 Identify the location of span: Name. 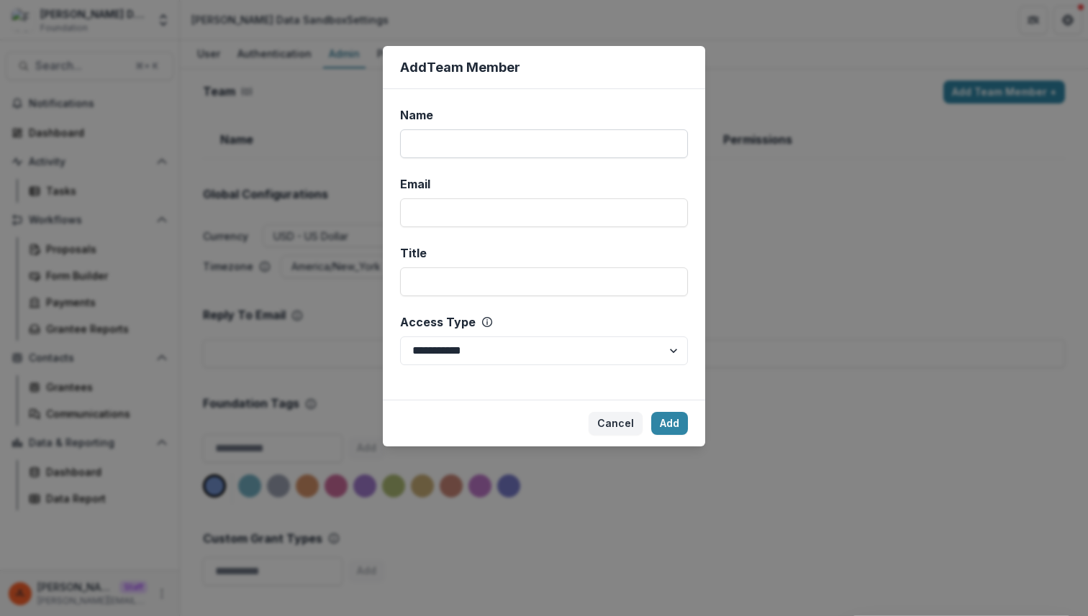
(416, 115).